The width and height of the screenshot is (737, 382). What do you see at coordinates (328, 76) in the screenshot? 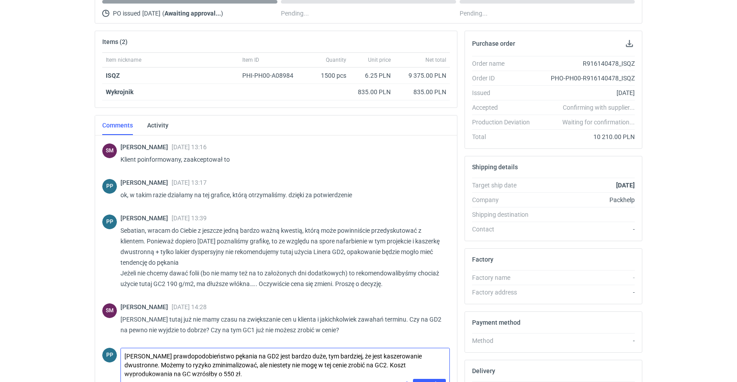
I see `div: 1500 pcs` at bounding box center [328, 76].